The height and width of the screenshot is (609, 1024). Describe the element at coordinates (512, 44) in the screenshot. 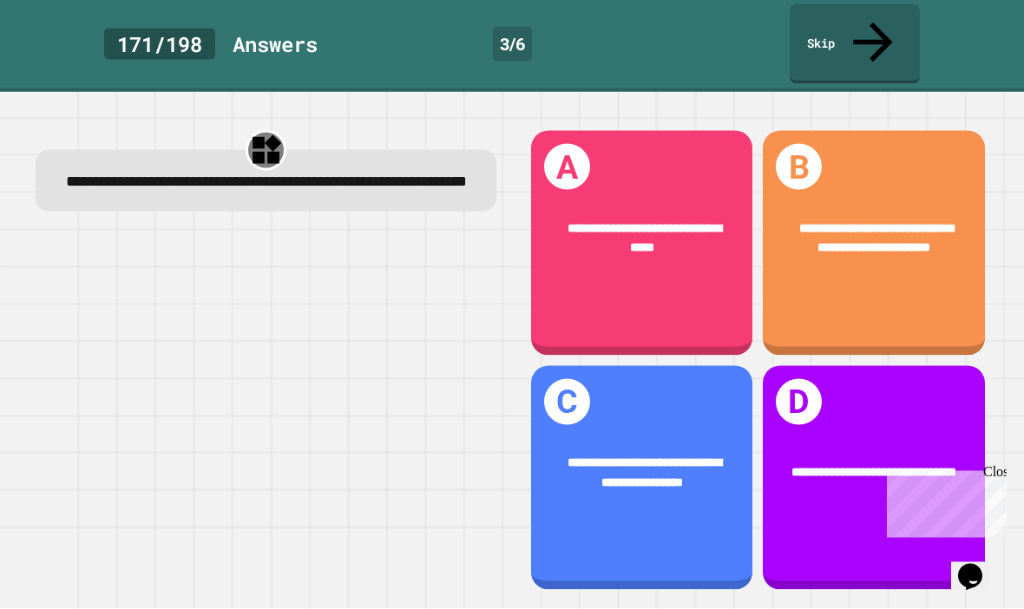

I see `div: 3 / 6` at that location.